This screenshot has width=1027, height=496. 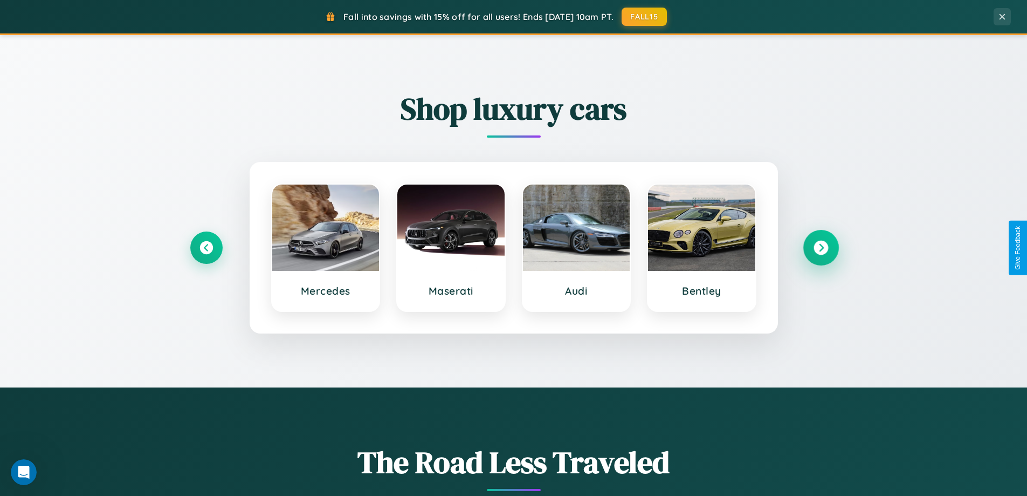 I want to click on h3: Maserati, so click(x=451, y=291).